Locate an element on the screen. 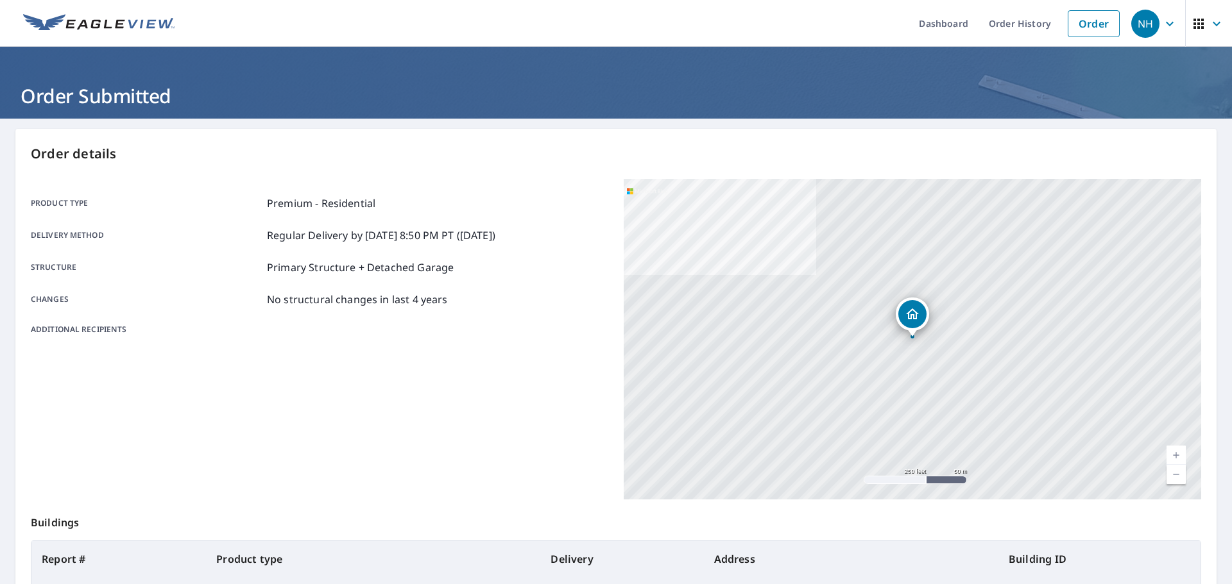 Image resolution: width=1232 pixels, height=584 pixels. h1: Order Submitted is located at coordinates (616, 96).